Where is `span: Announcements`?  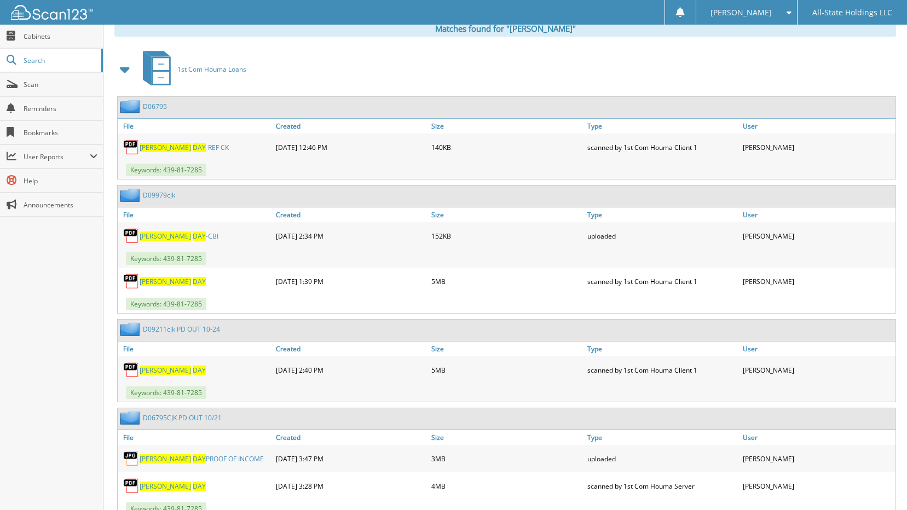 span: Announcements is located at coordinates (60, 205).